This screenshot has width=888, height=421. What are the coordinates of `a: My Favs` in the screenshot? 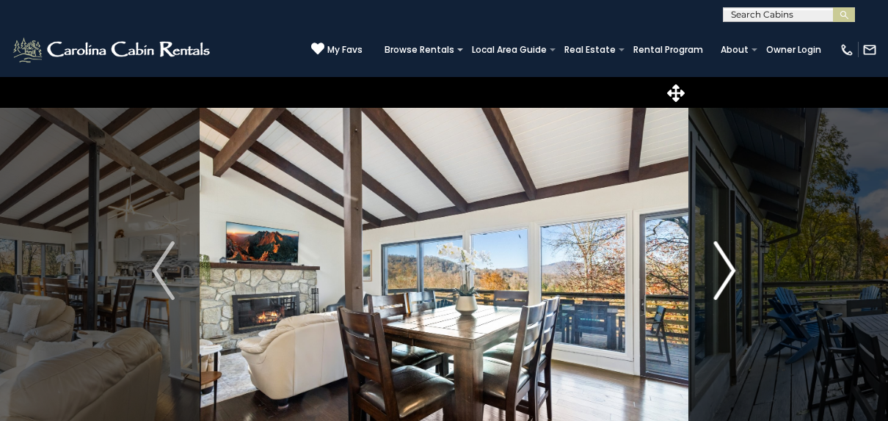 It's located at (337, 49).